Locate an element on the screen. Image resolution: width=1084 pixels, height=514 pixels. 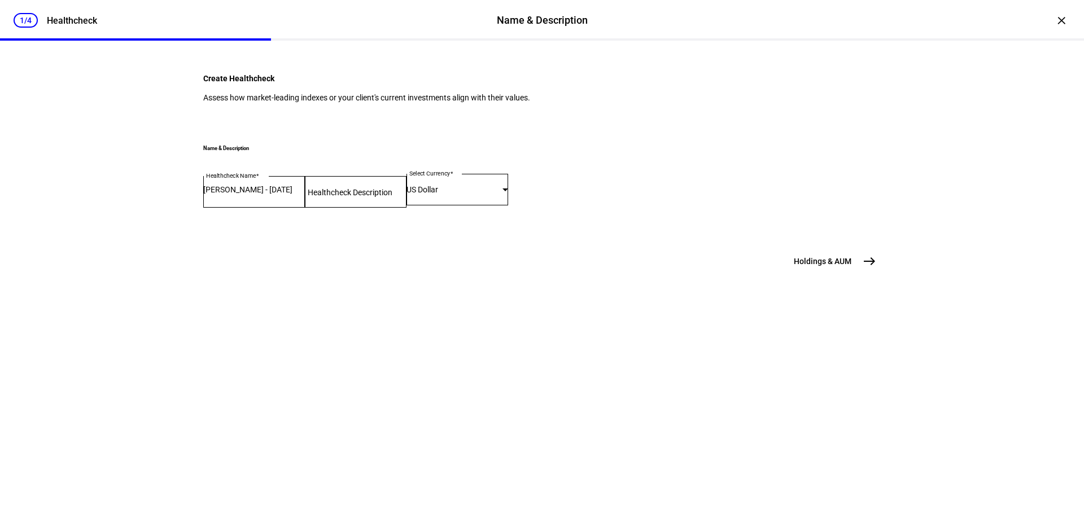
div: Name & Description is located at coordinates (542, 20).